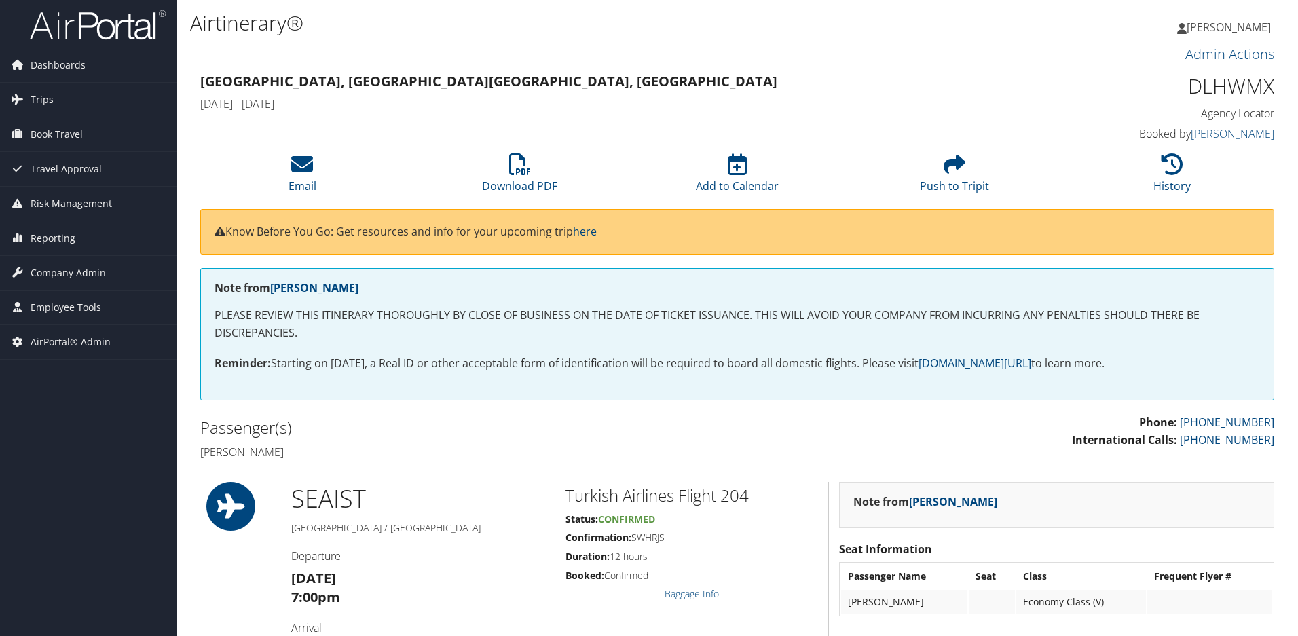  What do you see at coordinates (1124, 440) in the screenshot?
I see `strong: International Calls:` at bounding box center [1124, 440].